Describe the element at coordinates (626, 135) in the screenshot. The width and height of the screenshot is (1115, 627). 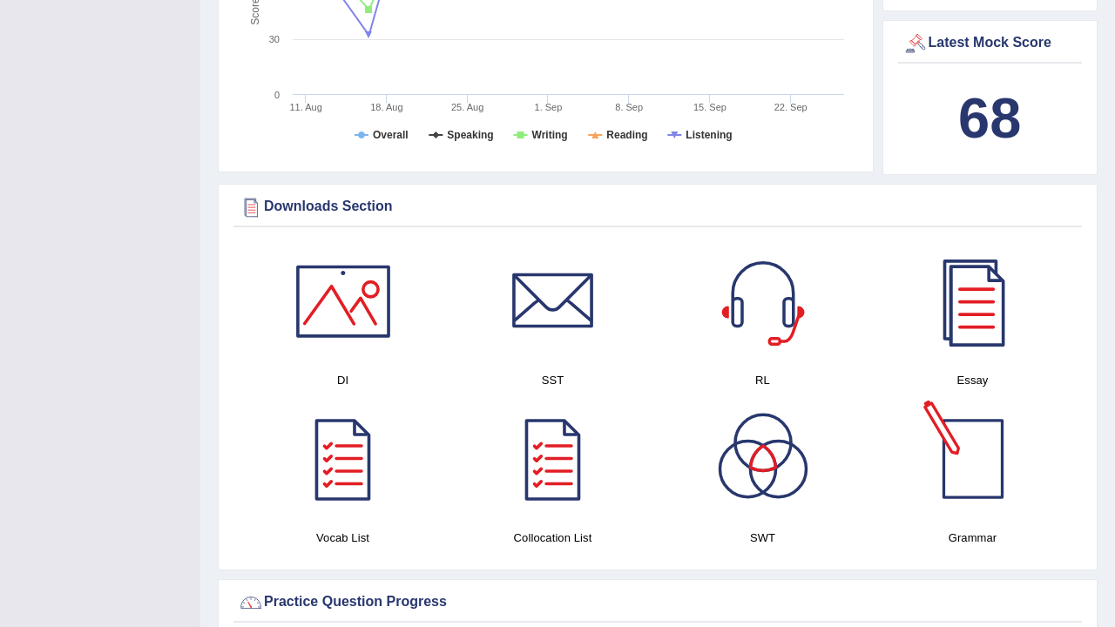
I see `tspan: Reading` at that location.